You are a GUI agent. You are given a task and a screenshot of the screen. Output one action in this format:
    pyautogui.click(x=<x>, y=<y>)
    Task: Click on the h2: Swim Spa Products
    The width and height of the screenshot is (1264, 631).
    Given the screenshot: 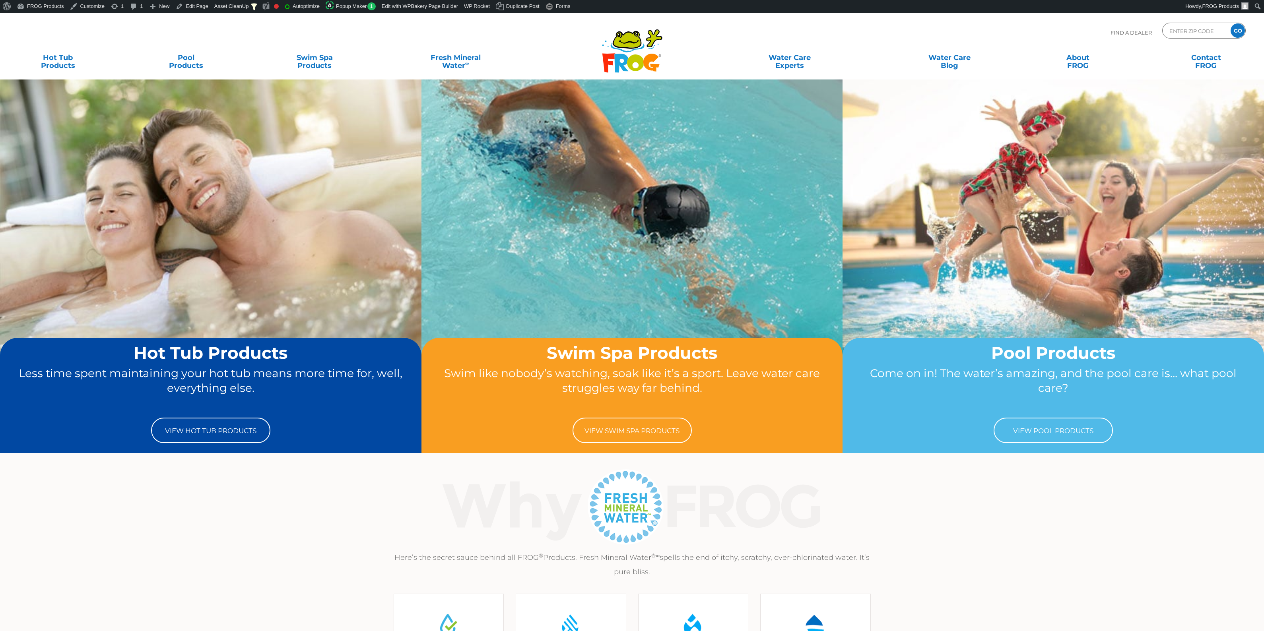 What is the action you would take?
    pyautogui.click(x=632, y=353)
    